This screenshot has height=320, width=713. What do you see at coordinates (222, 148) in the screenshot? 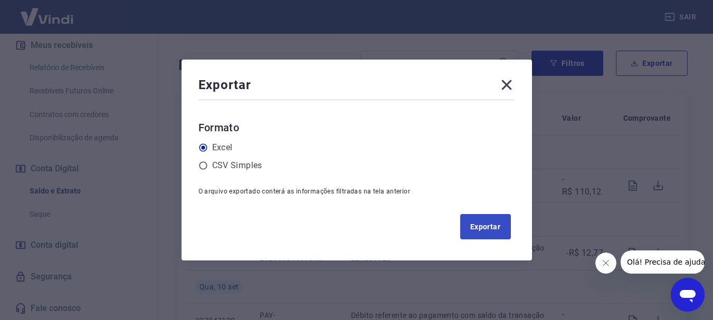
I see `label: Excel` at bounding box center [222, 148].